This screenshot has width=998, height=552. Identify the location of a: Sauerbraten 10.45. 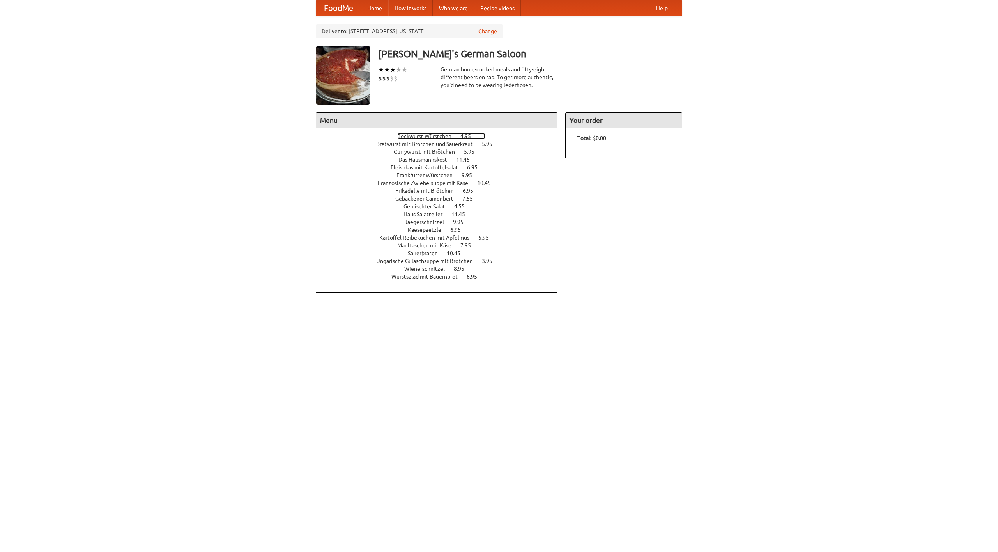
(442, 253).